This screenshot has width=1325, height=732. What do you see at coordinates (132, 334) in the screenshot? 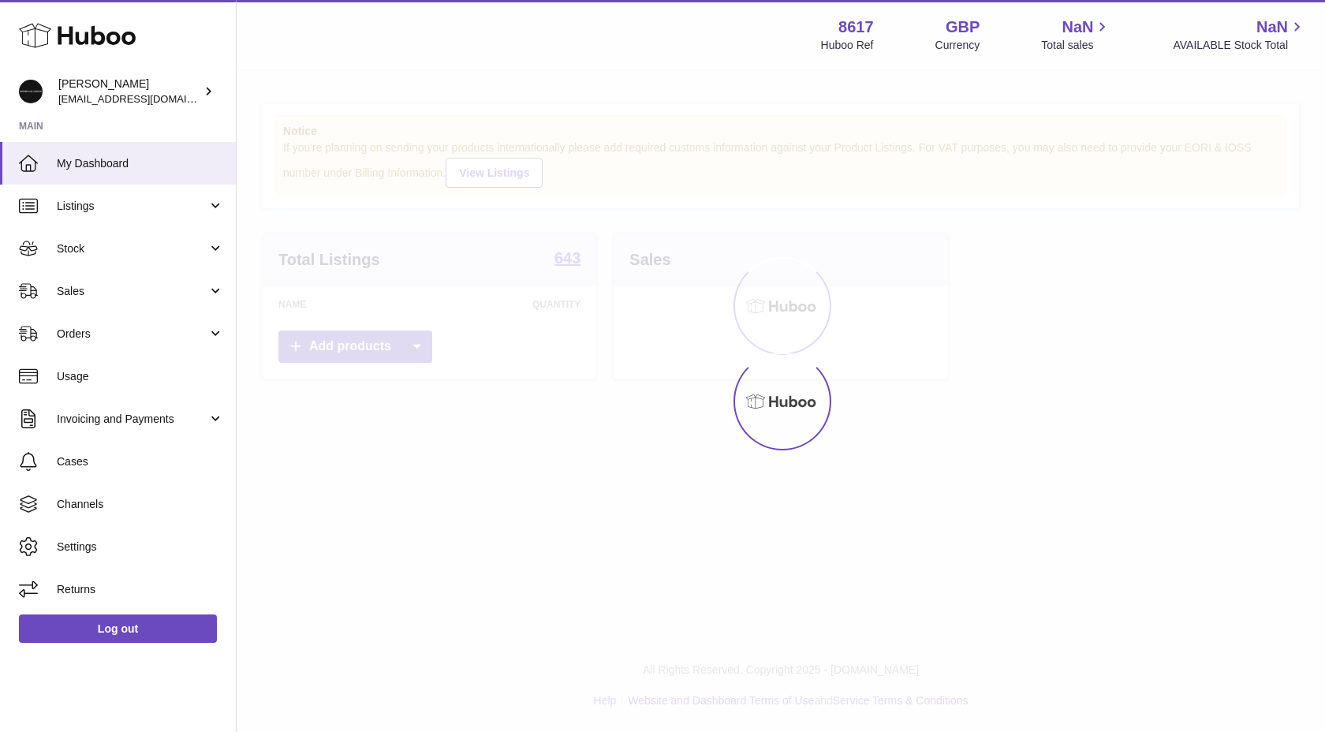
I see `span: Orders` at bounding box center [132, 334].